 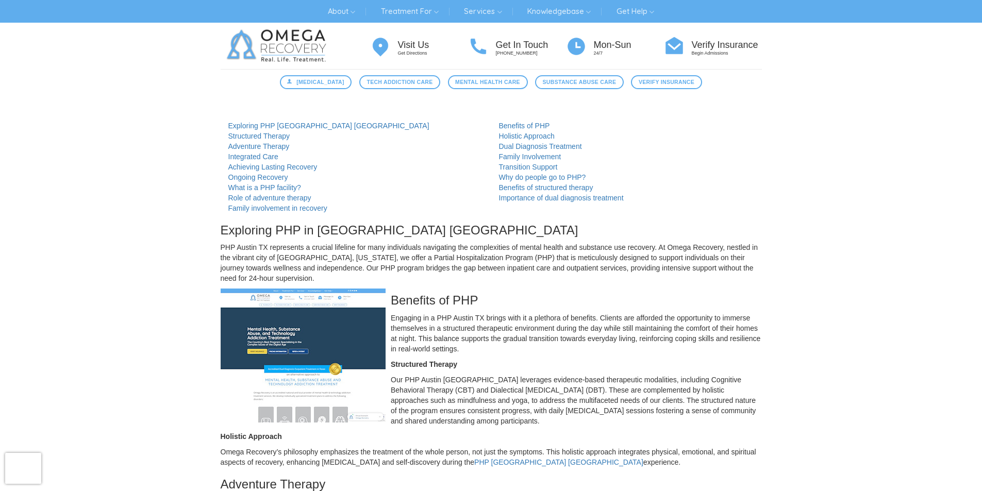 What do you see at coordinates (580, 82) in the screenshot?
I see `a: Substance Abuse Care` at bounding box center [580, 82].